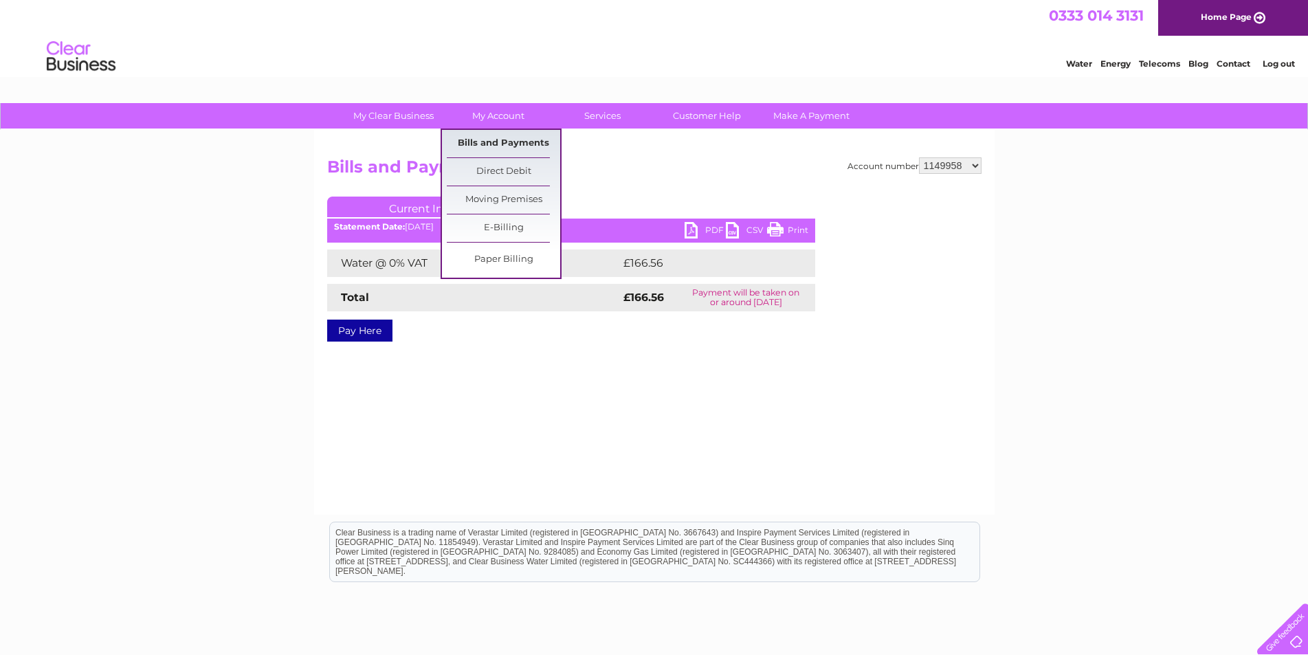 The height and width of the screenshot is (655, 1308). What do you see at coordinates (1233, 63) in the screenshot?
I see `a: Contact` at bounding box center [1233, 63].